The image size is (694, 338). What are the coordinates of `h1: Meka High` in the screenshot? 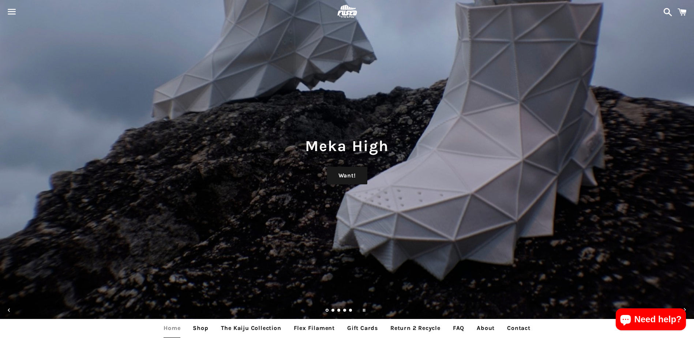 It's located at (347, 146).